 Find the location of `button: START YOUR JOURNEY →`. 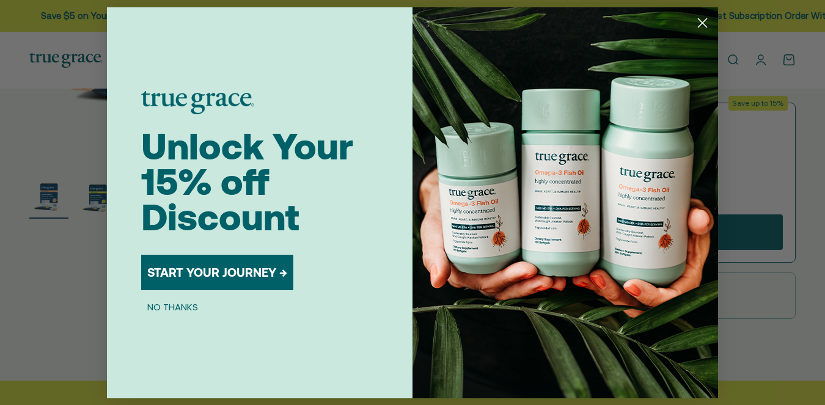

button: START YOUR JOURNEY → is located at coordinates (217, 273).